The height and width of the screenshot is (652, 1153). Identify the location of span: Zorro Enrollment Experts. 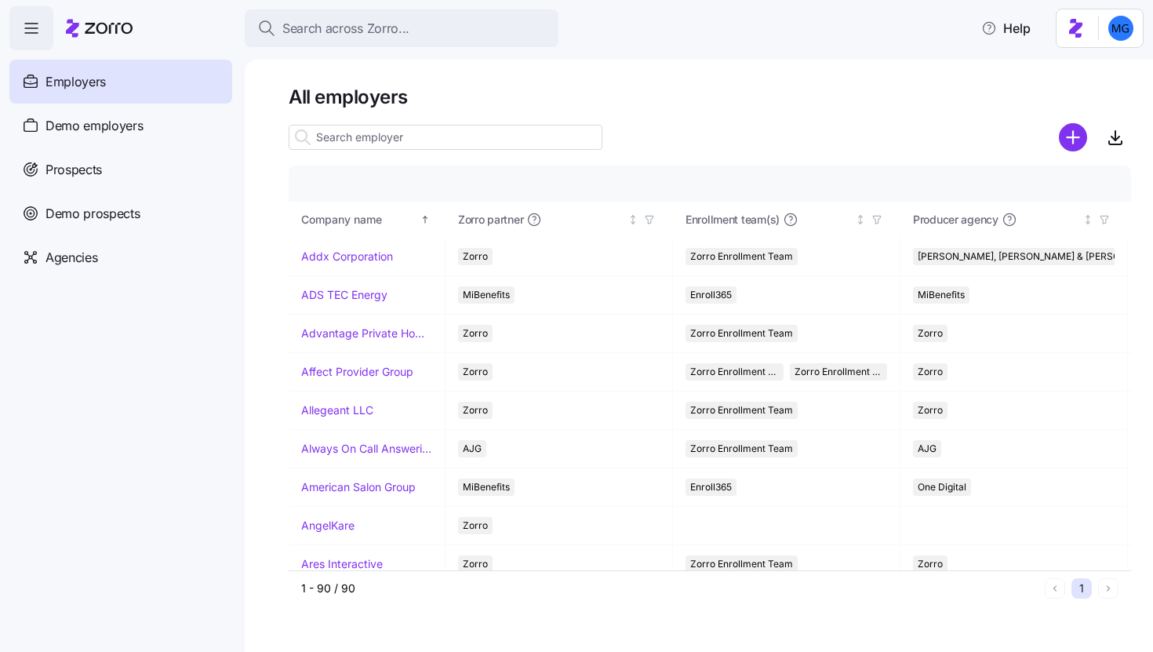
(839, 372).